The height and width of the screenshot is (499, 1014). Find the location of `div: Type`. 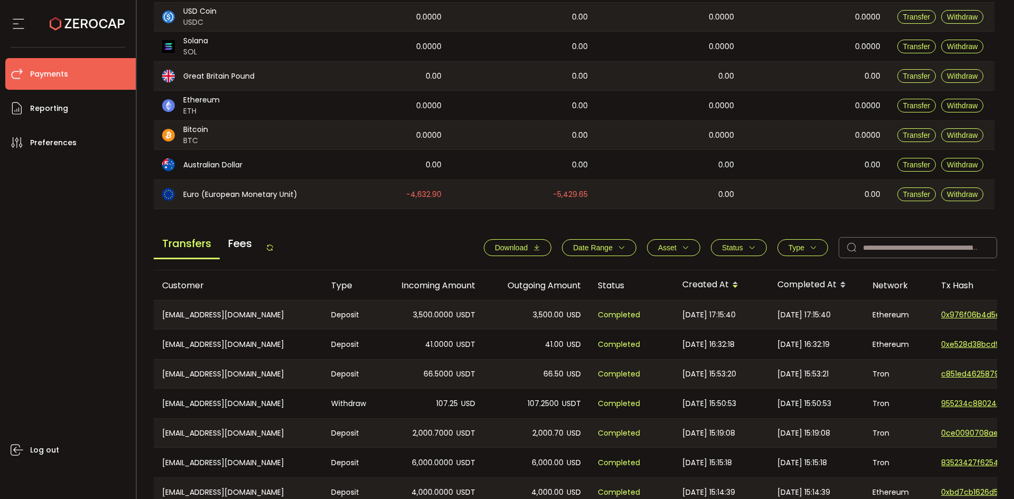

div: Type is located at coordinates (350, 285).